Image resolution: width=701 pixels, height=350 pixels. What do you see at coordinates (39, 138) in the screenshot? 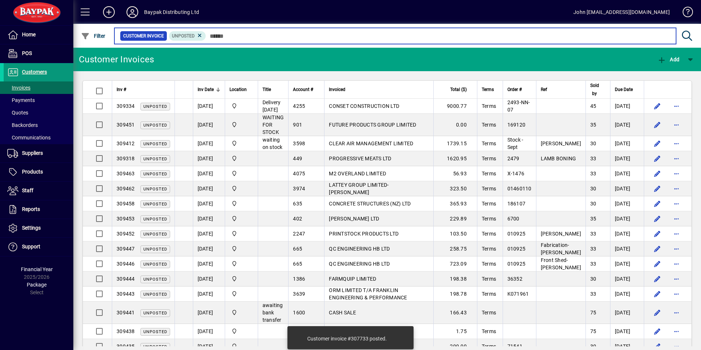
I see `a: Communications` at bounding box center [39, 138].